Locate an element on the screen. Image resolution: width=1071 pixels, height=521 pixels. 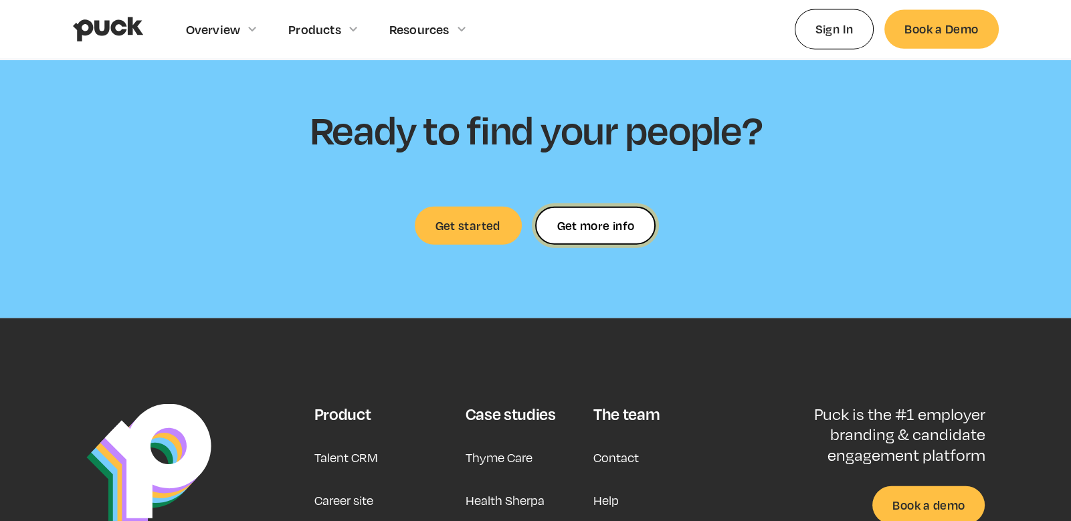
p: Puck is the #1 employer branding & candidate engagement platform is located at coordinates (877, 434).